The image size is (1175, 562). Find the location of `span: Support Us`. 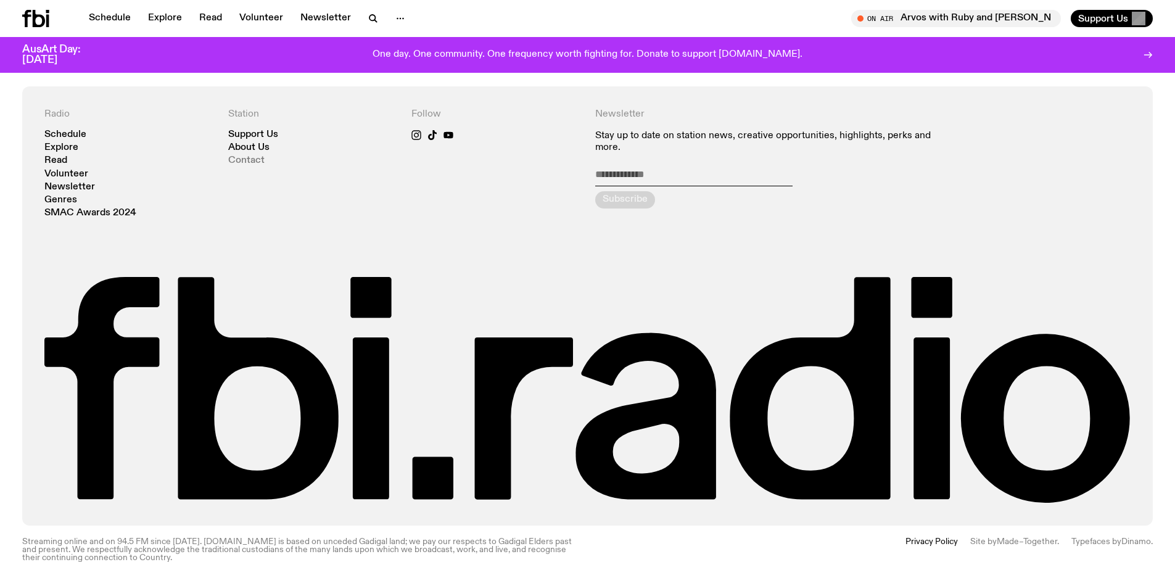

span: Support Us is located at coordinates (1103, 19).